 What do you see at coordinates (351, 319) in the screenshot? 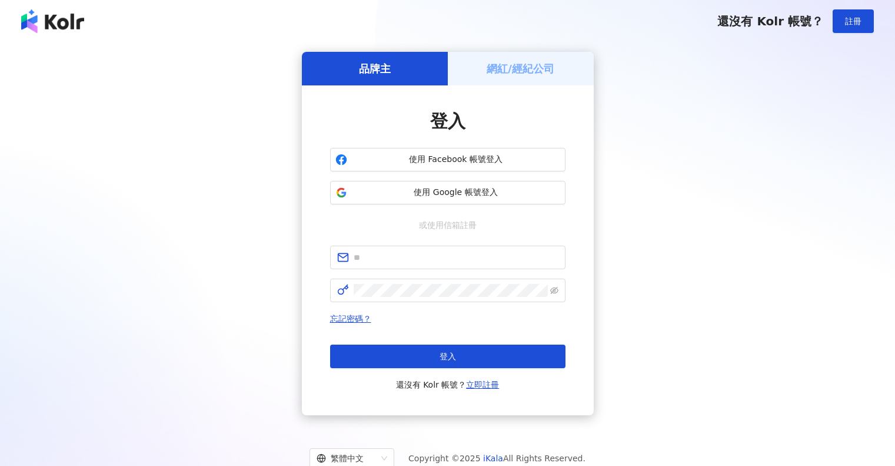
I see `a: 忘記密碼？` at bounding box center [351, 319].